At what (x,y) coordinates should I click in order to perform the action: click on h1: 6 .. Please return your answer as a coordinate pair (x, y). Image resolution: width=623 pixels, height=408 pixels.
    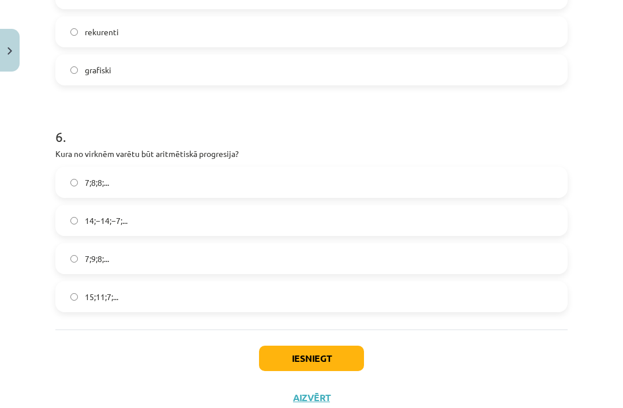
    Looking at the image, I should click on (312, 126).